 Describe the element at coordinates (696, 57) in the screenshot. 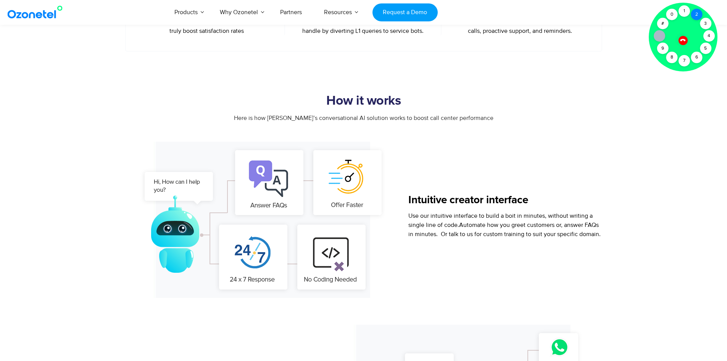

I see `div: 6` at that location.